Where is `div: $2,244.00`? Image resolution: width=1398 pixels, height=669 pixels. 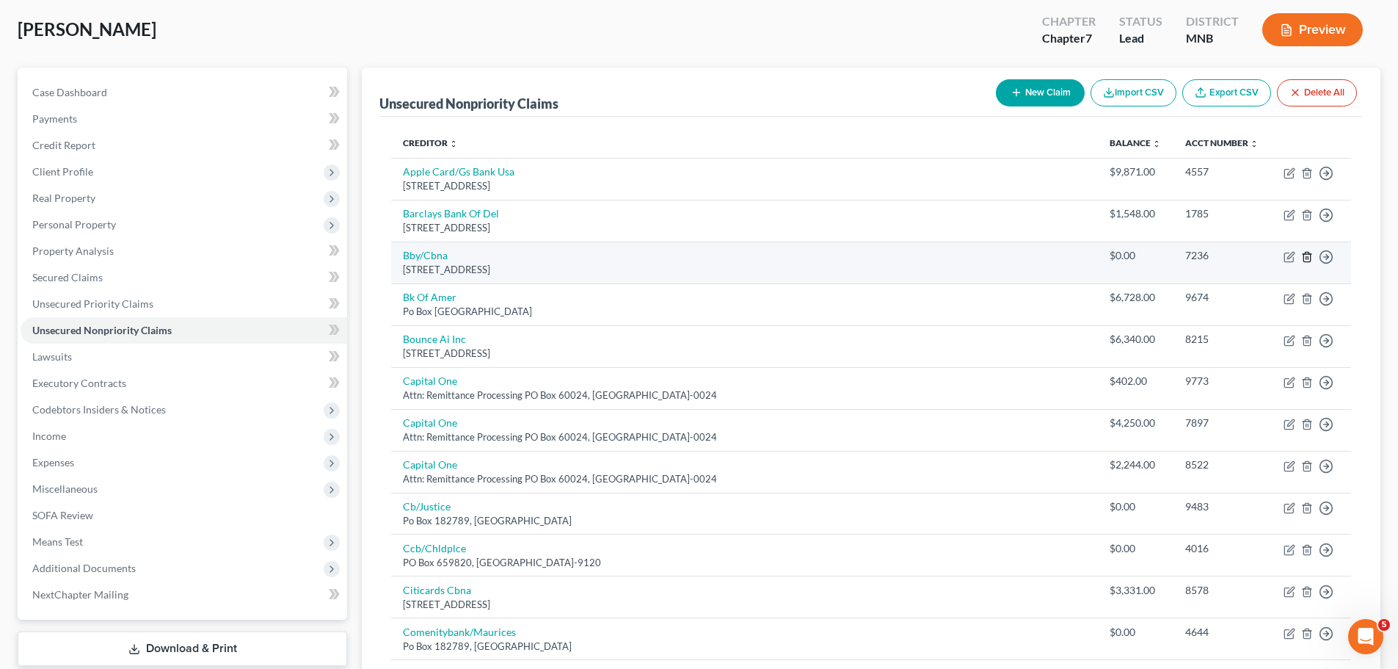 div: $2,244.00 is located at coordinates (1136, 465).